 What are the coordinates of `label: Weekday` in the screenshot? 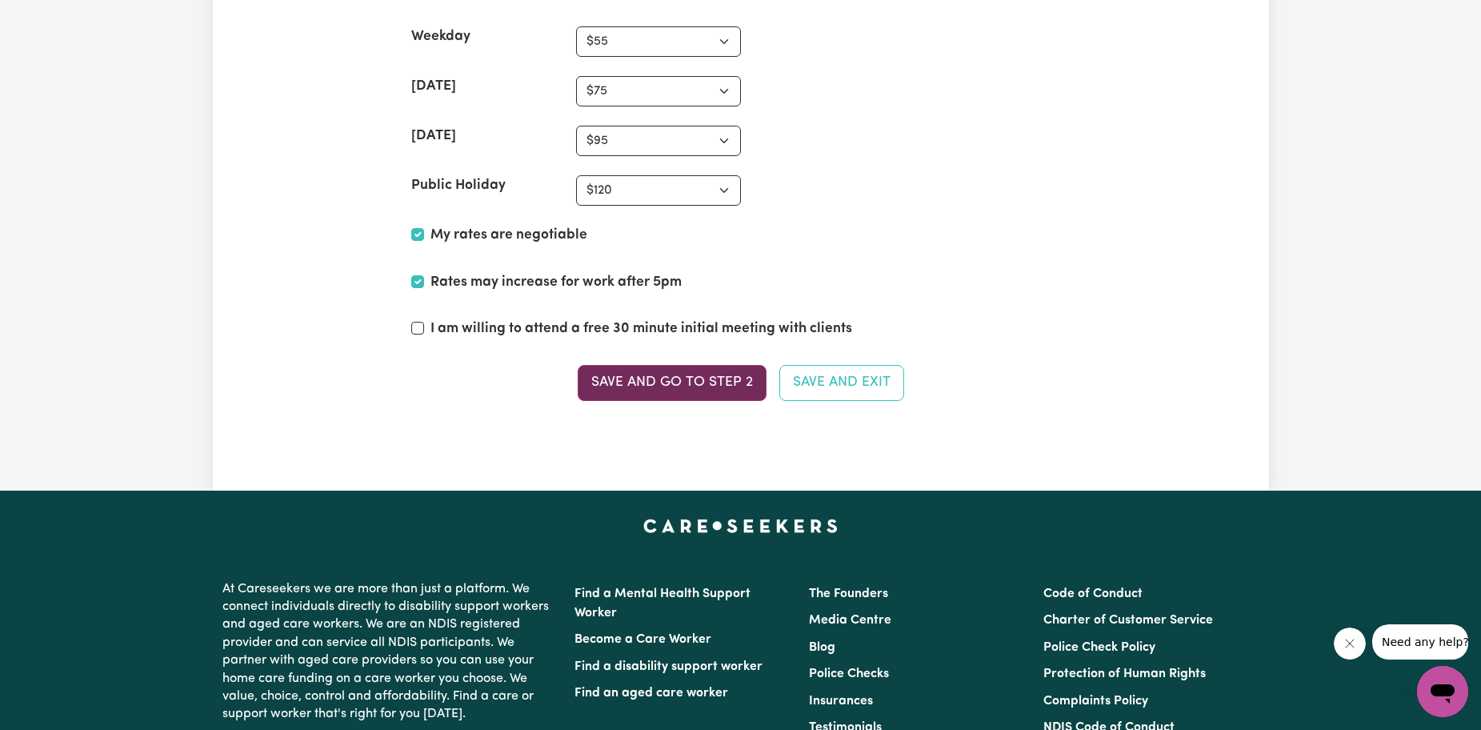 It's located at (441, 37).